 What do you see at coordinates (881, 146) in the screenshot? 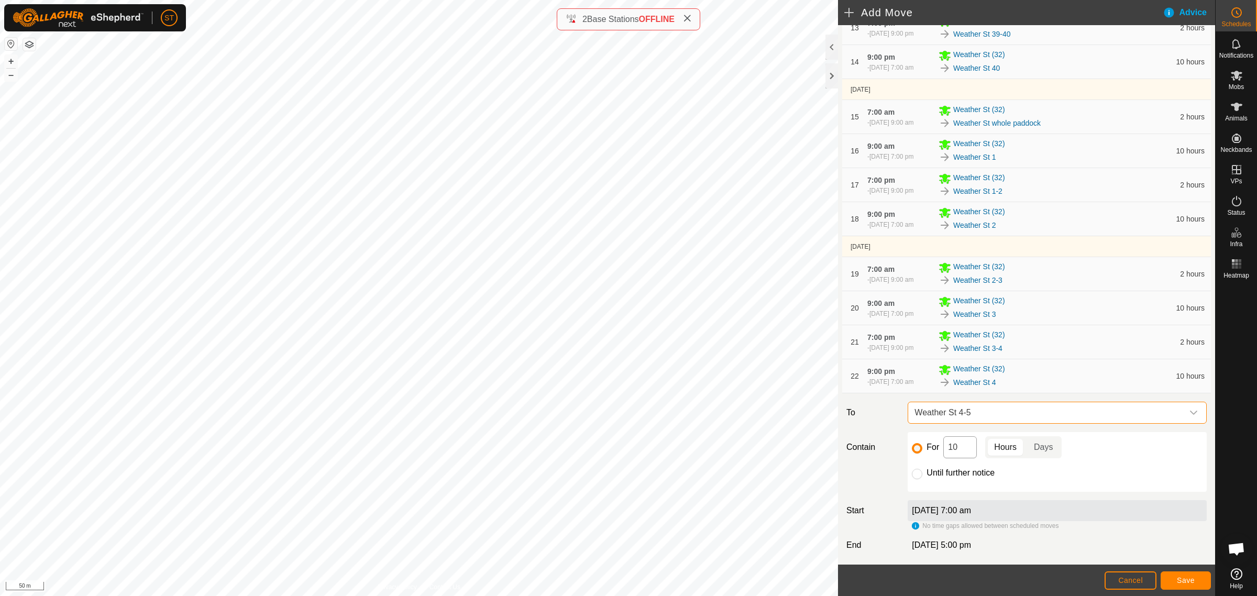
I see `span: 9:00 am` at bounding box center [881, 146].